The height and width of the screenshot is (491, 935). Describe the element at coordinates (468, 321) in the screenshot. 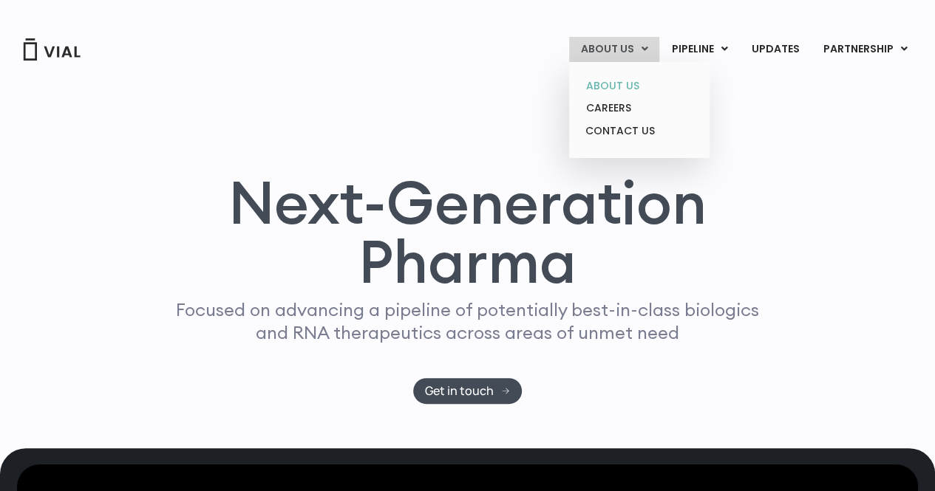

I see `p: Focused on advancing a pipeline of potentially best-in-class biologics and RNA therapeutics acros...` at that location.